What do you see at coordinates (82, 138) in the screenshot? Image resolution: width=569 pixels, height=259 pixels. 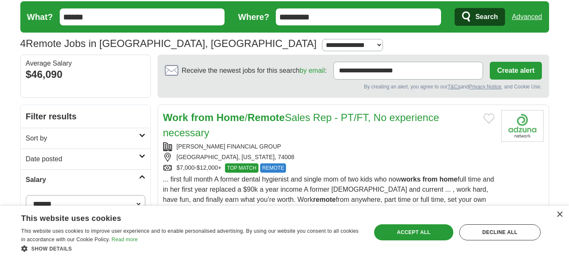 I see `h2: Sort by` at bounding box center [82, 138].